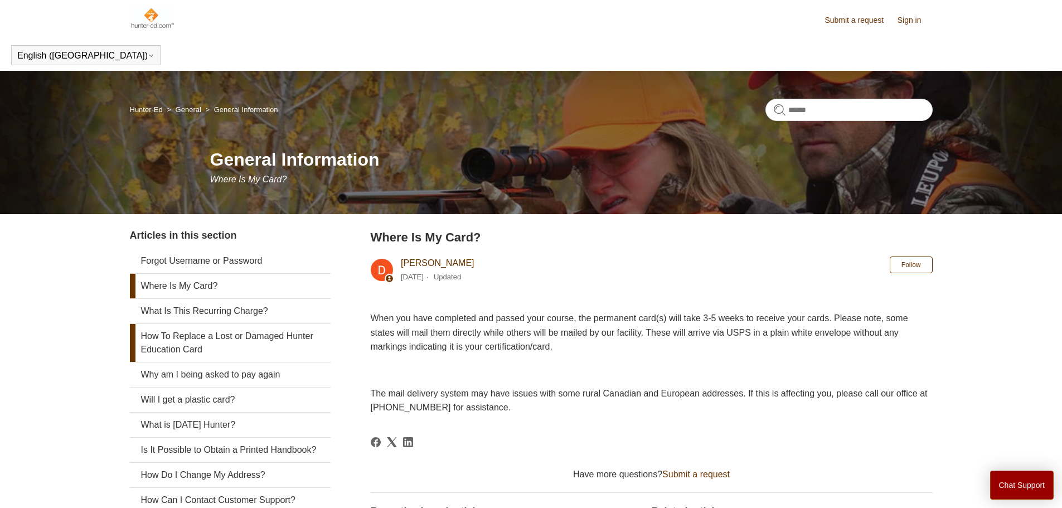 The height and width of the screenshot is (508, 1062). Describe the element at coordinates (651, 237) in the screenshot. I see `h2: Where Is My Card?` at that location.